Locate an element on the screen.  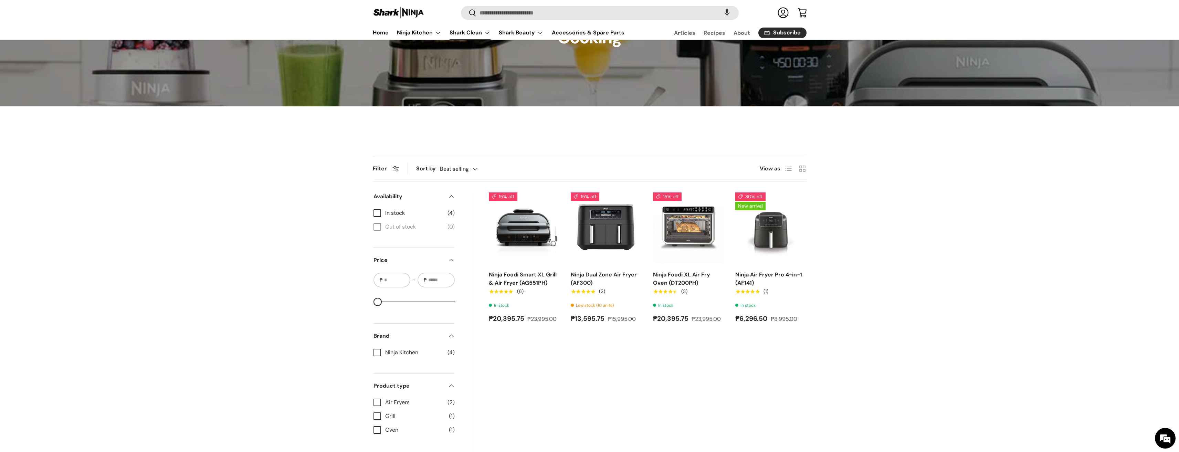
span: Filter is located at coordinates (380, 168).